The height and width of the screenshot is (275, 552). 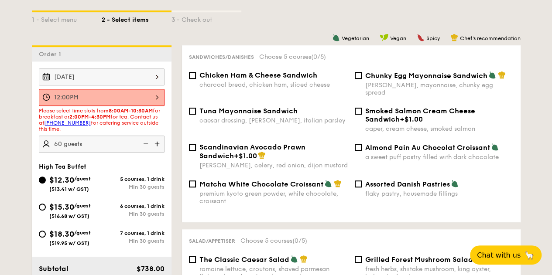 What do you see at coordinates (62, 207) in the screenshot?
I see `span: $15.30` at bounding box center [62, 207].